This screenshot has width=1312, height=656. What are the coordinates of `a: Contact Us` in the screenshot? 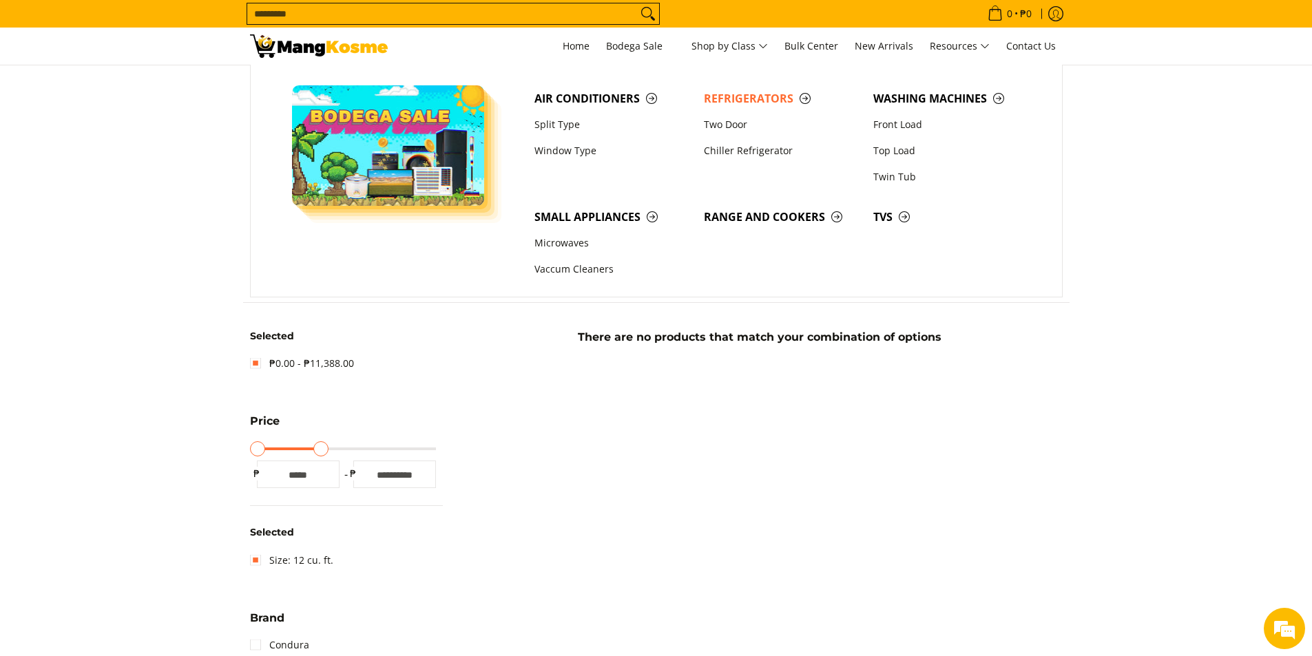 It's located at (1031, 46).